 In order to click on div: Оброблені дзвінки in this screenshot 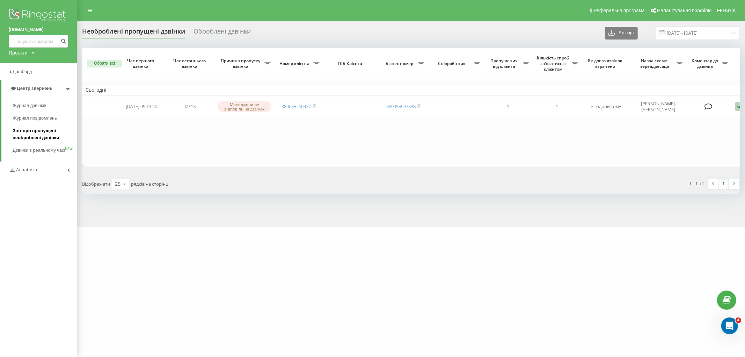, I will do `click(222, 33)`.